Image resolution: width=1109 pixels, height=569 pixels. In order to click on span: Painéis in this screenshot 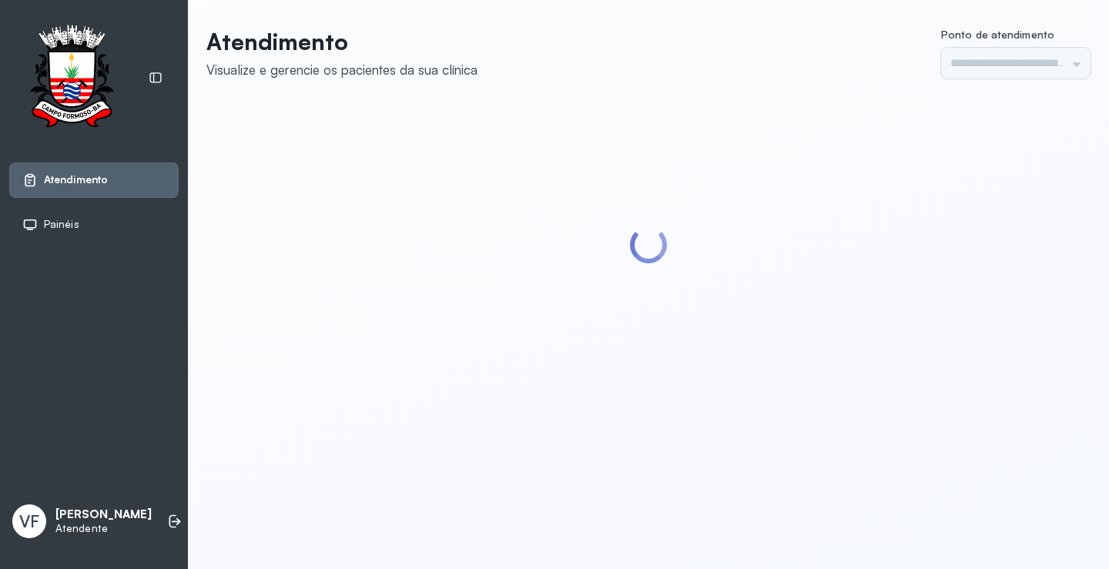, I will do `click(62, 224)`.